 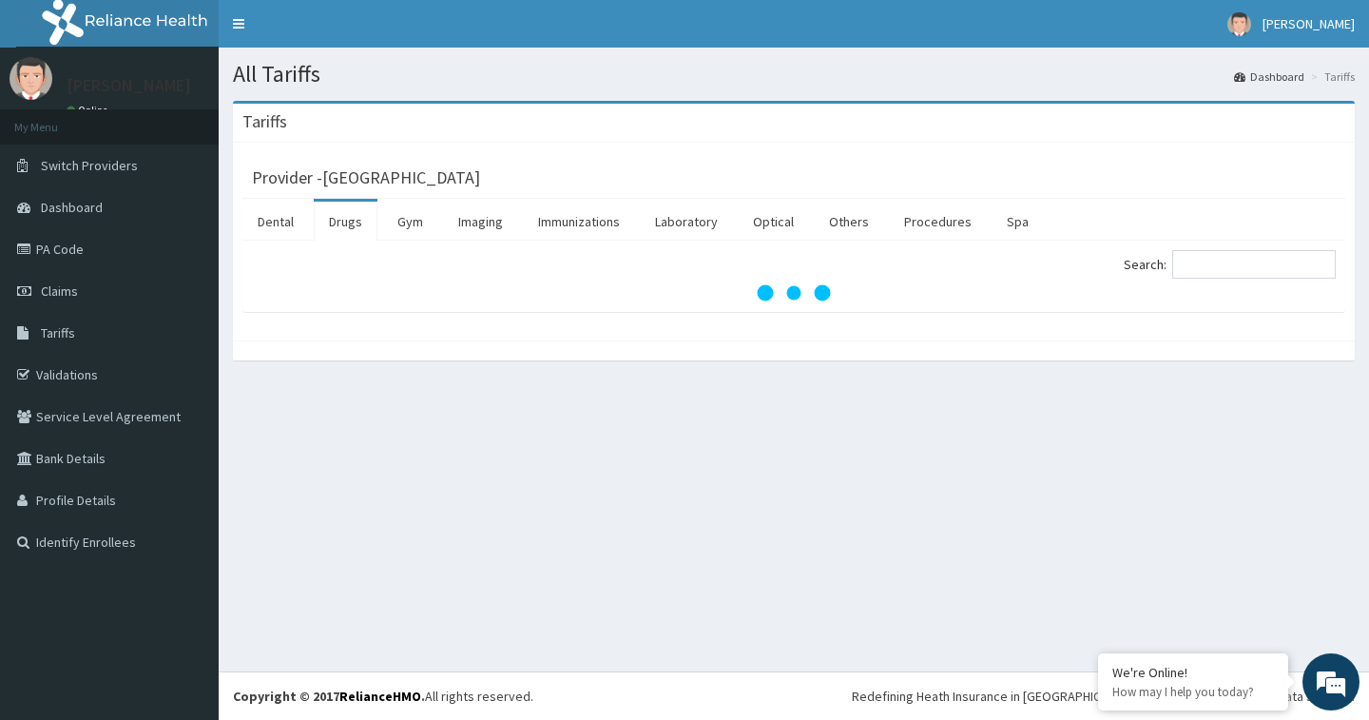 What do you see at coordinates (380, 696) in the screenshot?
I see `a: RelianceHMO` at bounding box center [380, 696].